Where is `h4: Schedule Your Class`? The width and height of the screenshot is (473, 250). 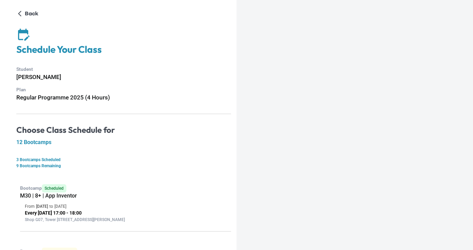
h4: Schedule Your Class is located at coordinates (124, 49).